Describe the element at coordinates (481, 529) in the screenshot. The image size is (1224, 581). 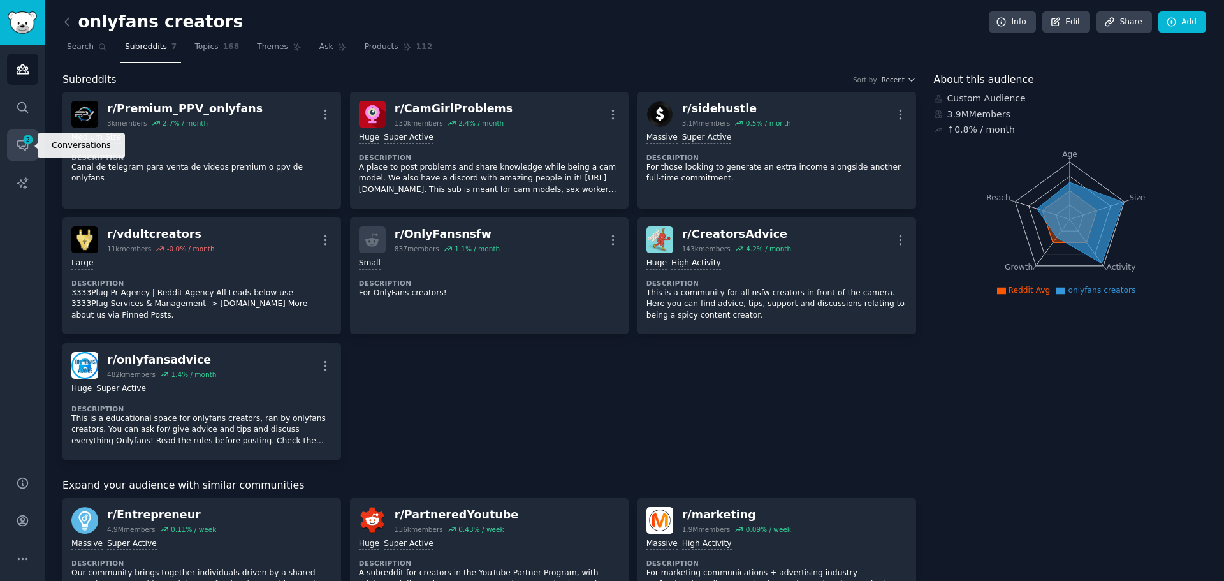
I see `div: 0.43 % / week` at that location.